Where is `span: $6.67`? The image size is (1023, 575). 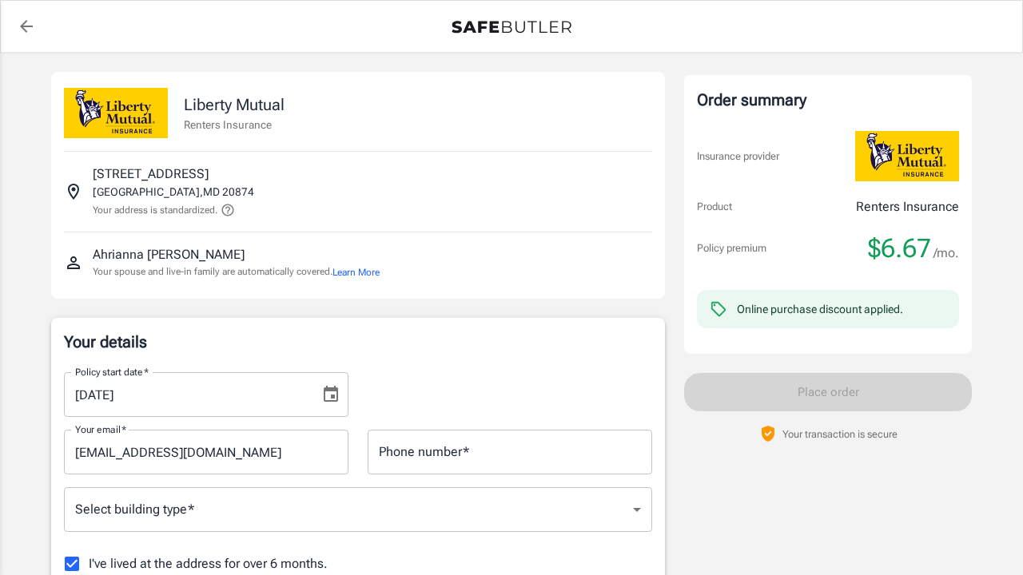
span: $6.67 is located at coordinates (899, 248).